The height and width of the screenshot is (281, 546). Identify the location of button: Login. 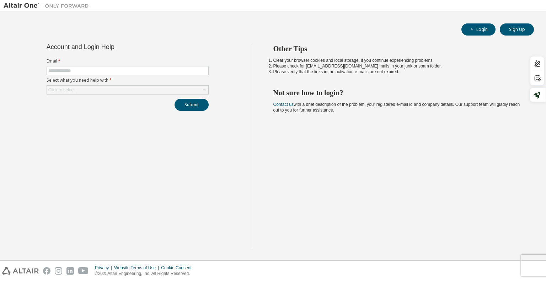
(479, 30).